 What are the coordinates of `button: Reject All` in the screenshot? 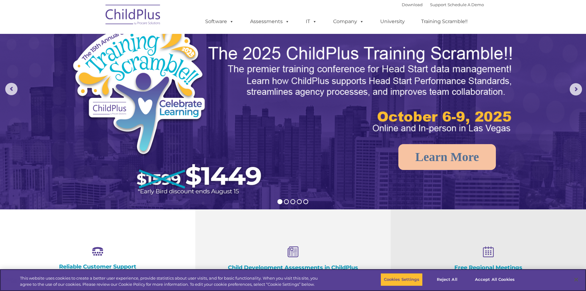 It's located at (447, 279).